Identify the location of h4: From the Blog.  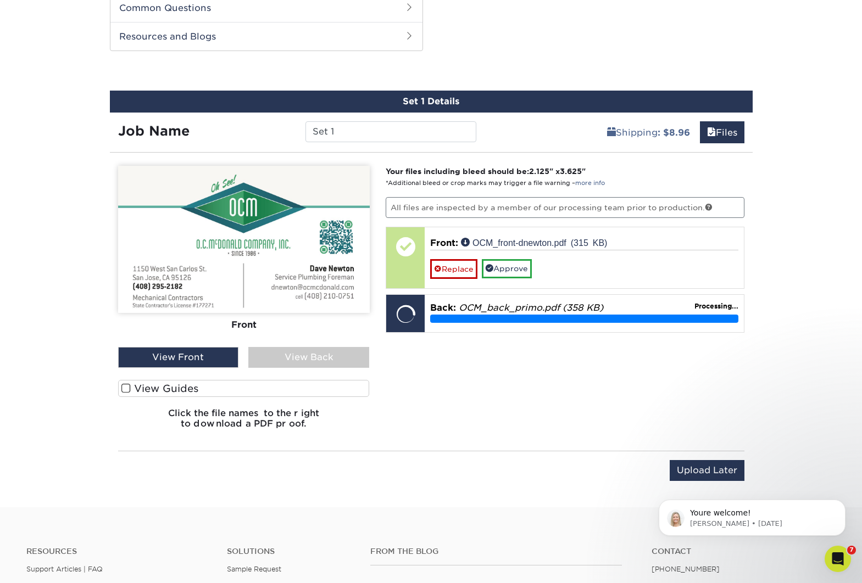
(496, 552).